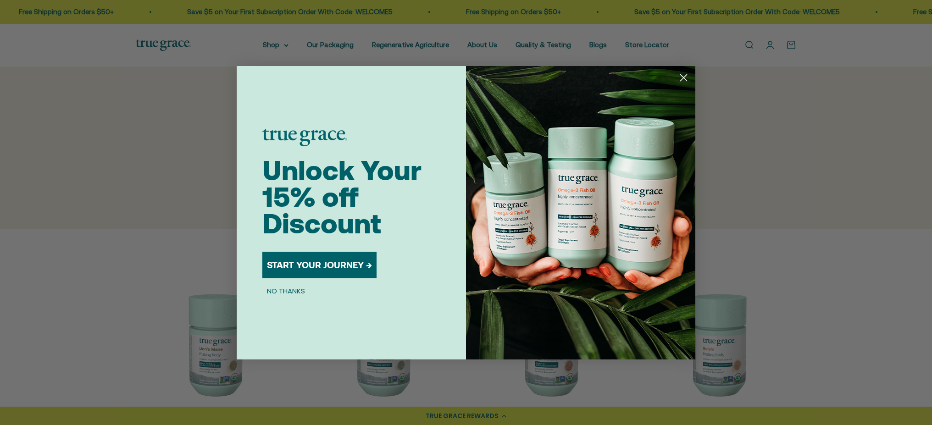  What do you see at coordinates (319, 265) in the screenshot?
I see `button: START YOUR JOURNEY →` at bounding box center [319, 265].